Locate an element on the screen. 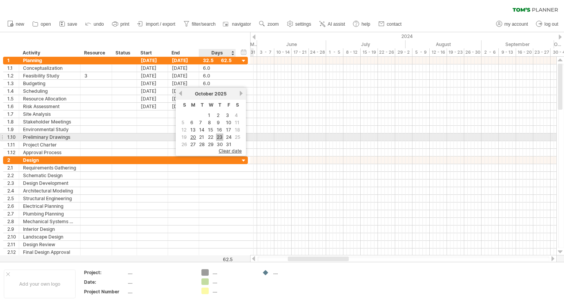 The width and height of the screenshot is (564, 306). span: new is located at coordinates (20, 24).